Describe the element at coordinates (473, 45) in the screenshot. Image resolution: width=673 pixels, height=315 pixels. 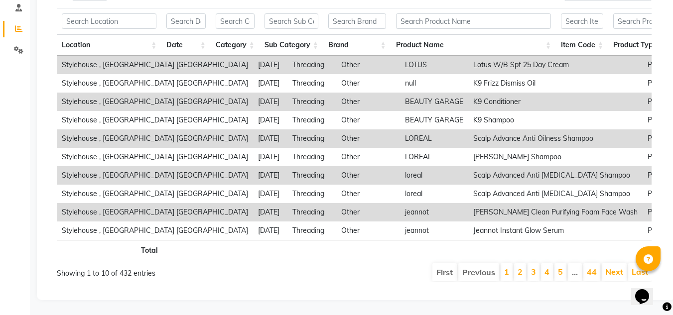
I see `th: Product Name: activate to sort column ascending` at that location.